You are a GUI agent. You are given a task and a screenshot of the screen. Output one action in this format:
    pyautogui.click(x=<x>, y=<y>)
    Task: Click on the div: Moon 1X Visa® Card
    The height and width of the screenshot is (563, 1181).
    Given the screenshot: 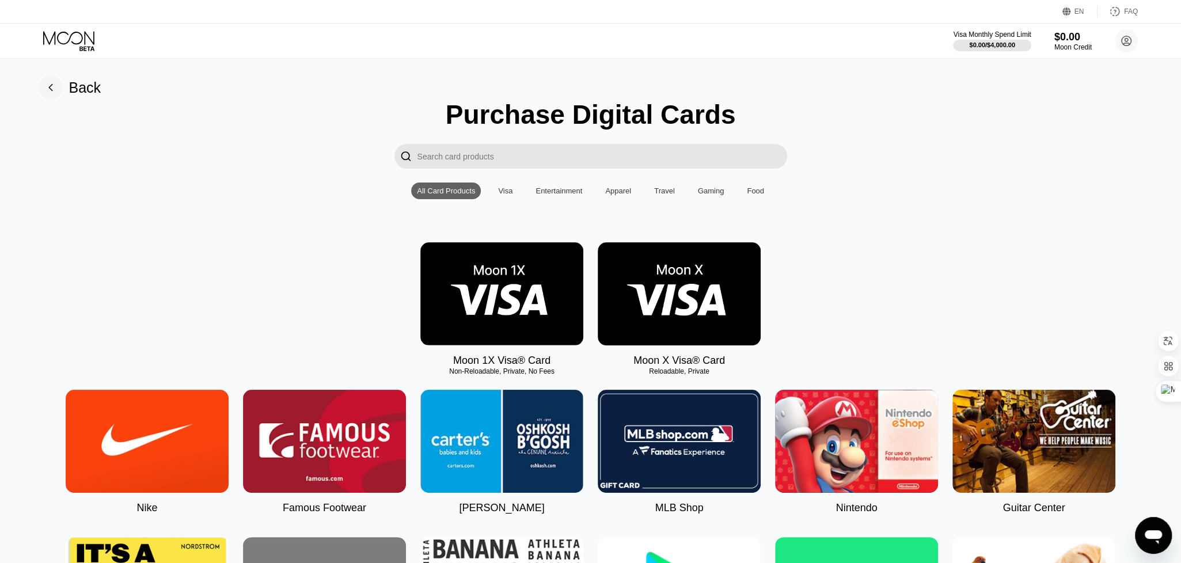 What is the action you would take?
    pyautogui.click(x=502, y=360)
    